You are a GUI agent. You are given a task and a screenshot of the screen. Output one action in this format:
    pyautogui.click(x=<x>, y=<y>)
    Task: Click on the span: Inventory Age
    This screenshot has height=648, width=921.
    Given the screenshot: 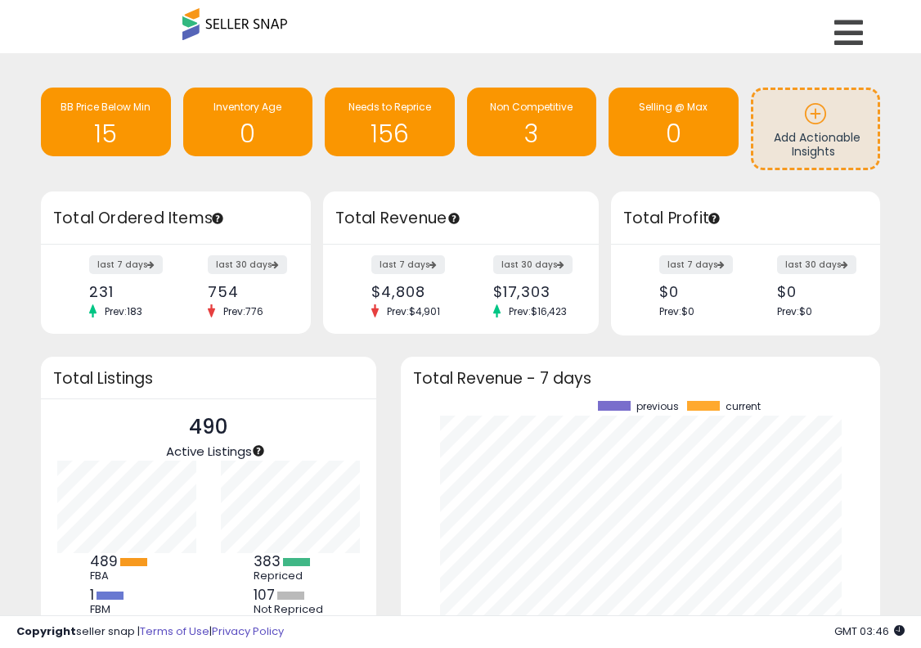 What is the action you would take?
    pyautogui.click(x=247, y=106)
    